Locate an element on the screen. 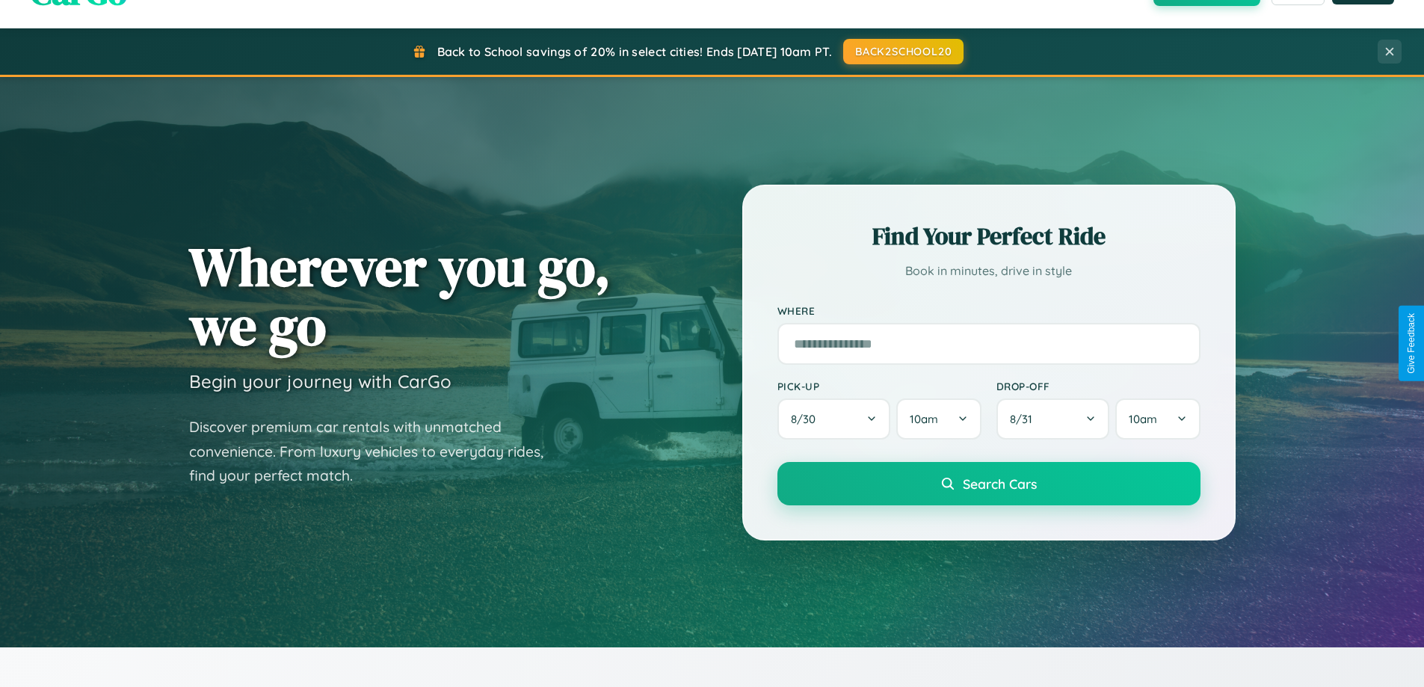 The image size is (1424, 687). label: Drop-off is located at coordinates (1098, 386).